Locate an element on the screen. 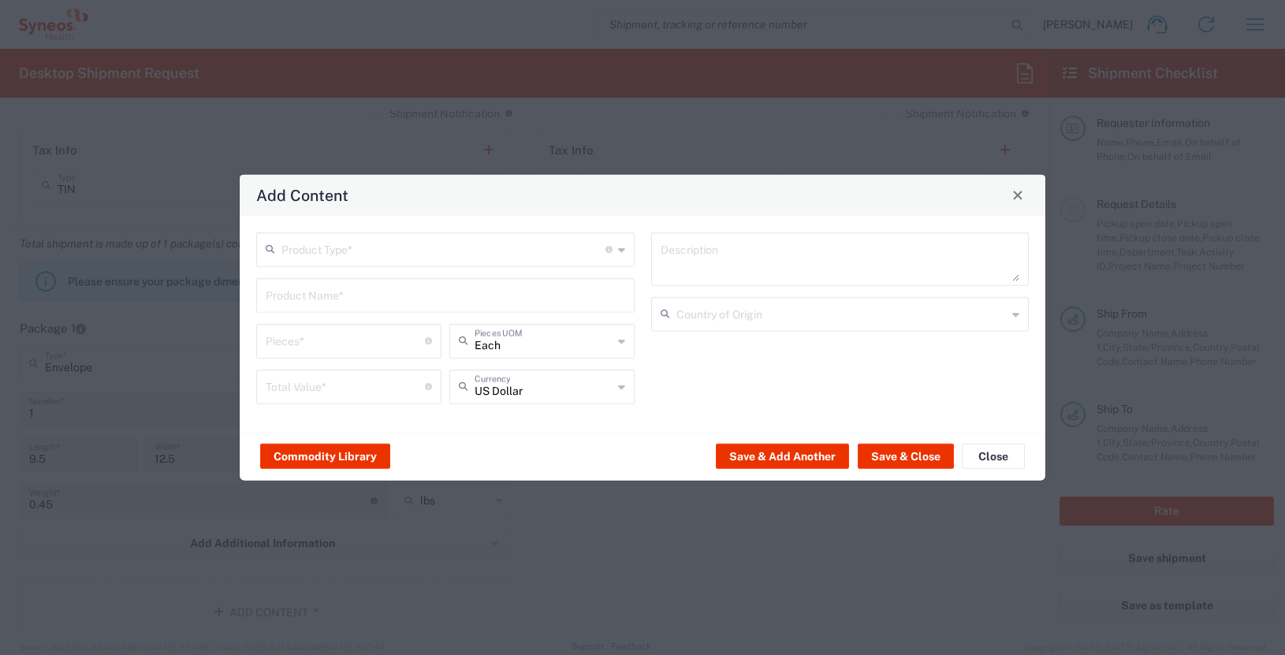  button: Commodity Library is located at coordinates (325, 456).